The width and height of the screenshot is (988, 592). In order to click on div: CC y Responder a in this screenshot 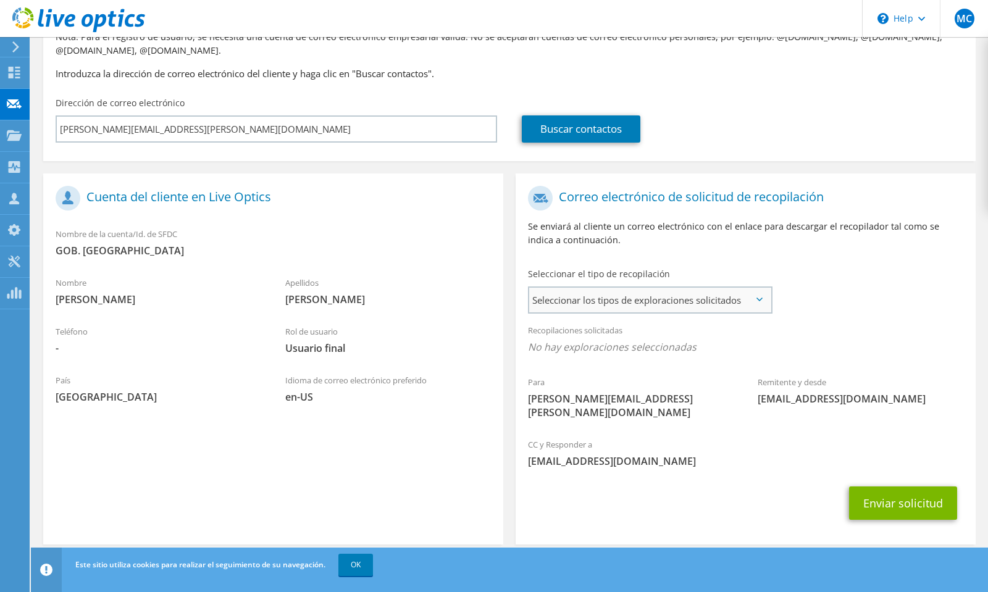, I will do `click(745, 452)`.